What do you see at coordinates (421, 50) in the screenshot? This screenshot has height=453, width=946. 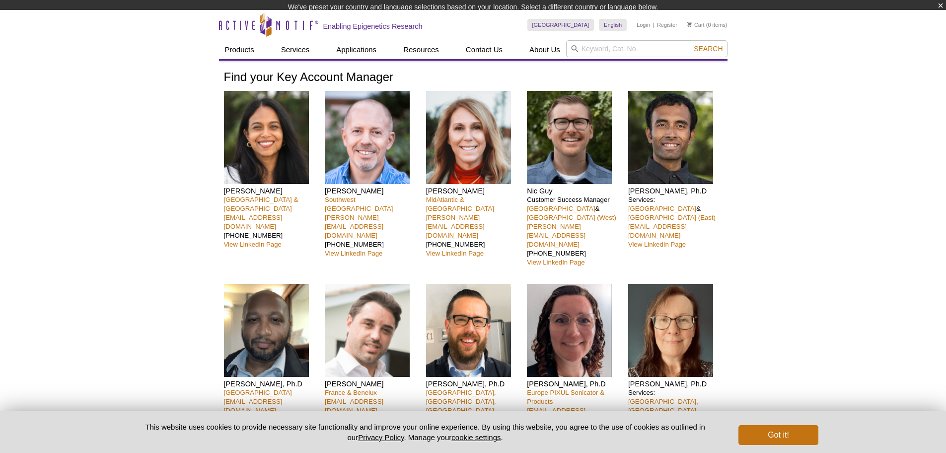 I see `a: Resources` at bounding box center [421, 50].